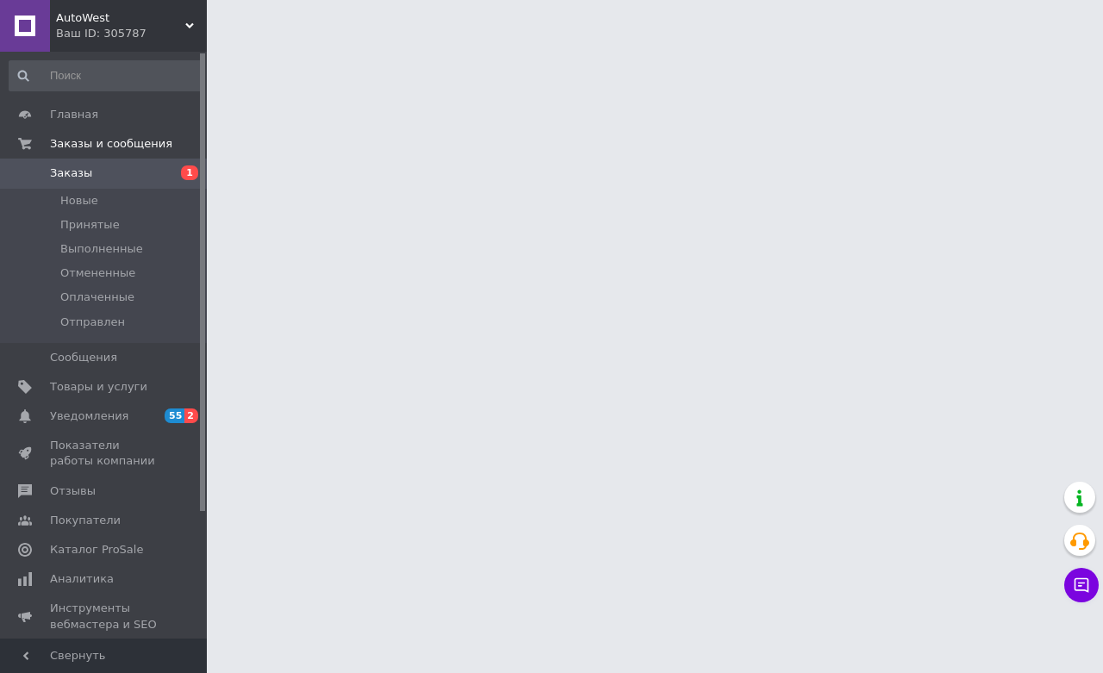 Image resolution: width=1103 pixels, height=673 pixels. I want to click on span: Новые, so click(79, 201).